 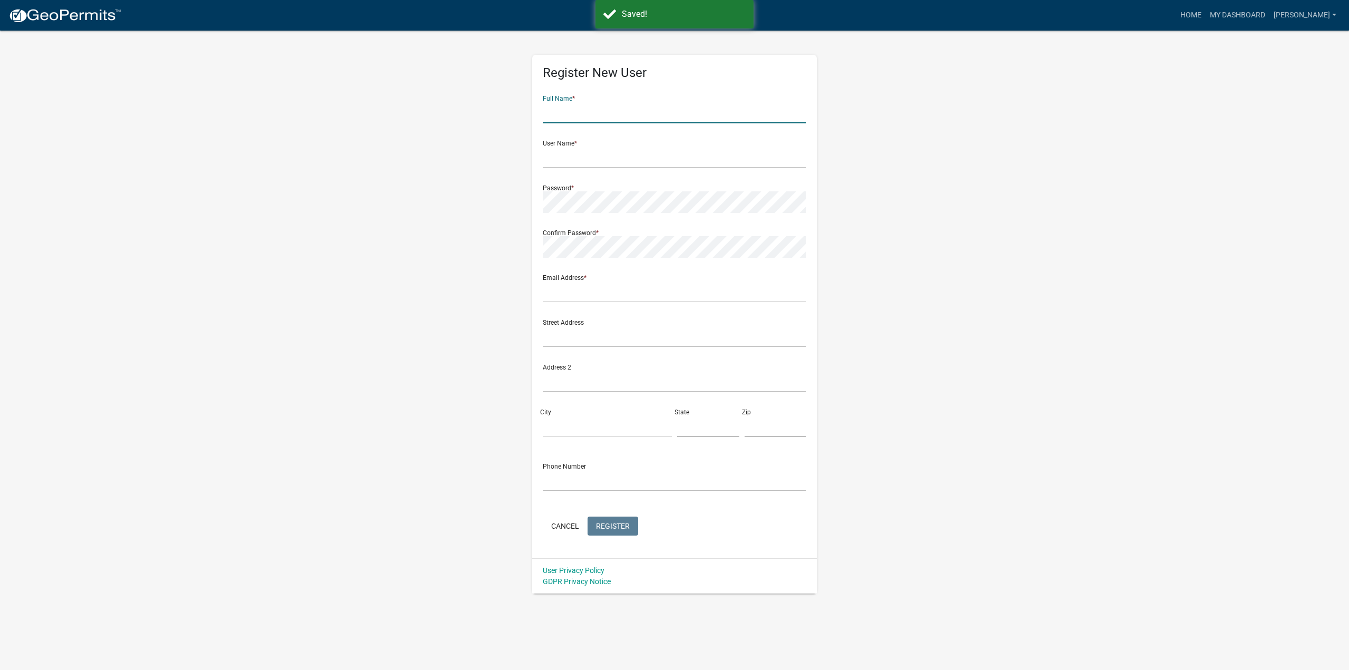 I want to click on a: GDPR Privacy Notice, so click(x=576, y=581).